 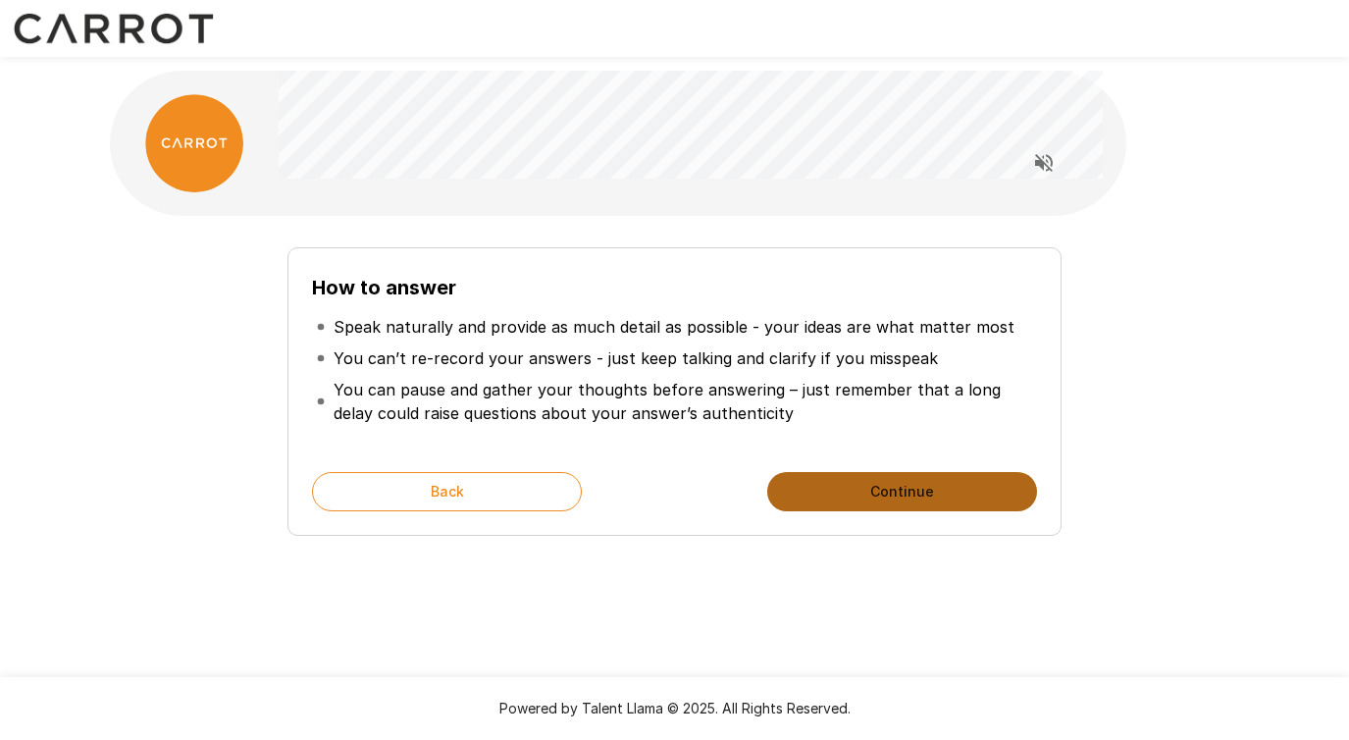 What do you see at coordinates (674, 327) in the screenshot?
I see `p: Speak naturally and provide as much detail as possible - your ideas are what matter most` at bounding box center [674, 327].